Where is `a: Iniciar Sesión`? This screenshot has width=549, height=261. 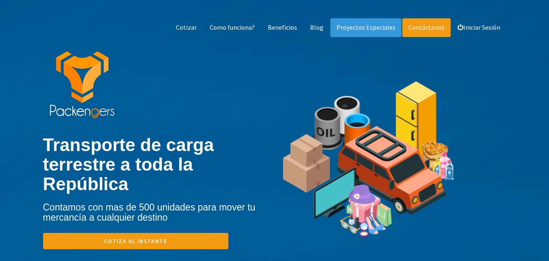 a: Iniciar Sesión is located at coordinates (479, 28).